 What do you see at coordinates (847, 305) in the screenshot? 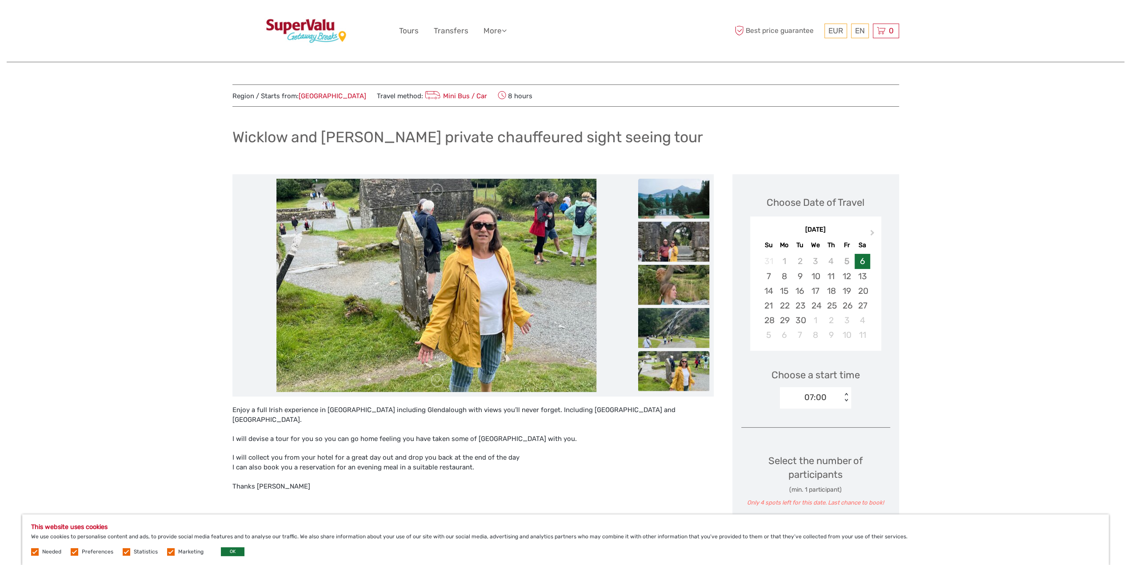
I see `div: Choose Friday, September 26th, 2025` at bounding box center [847, 305].